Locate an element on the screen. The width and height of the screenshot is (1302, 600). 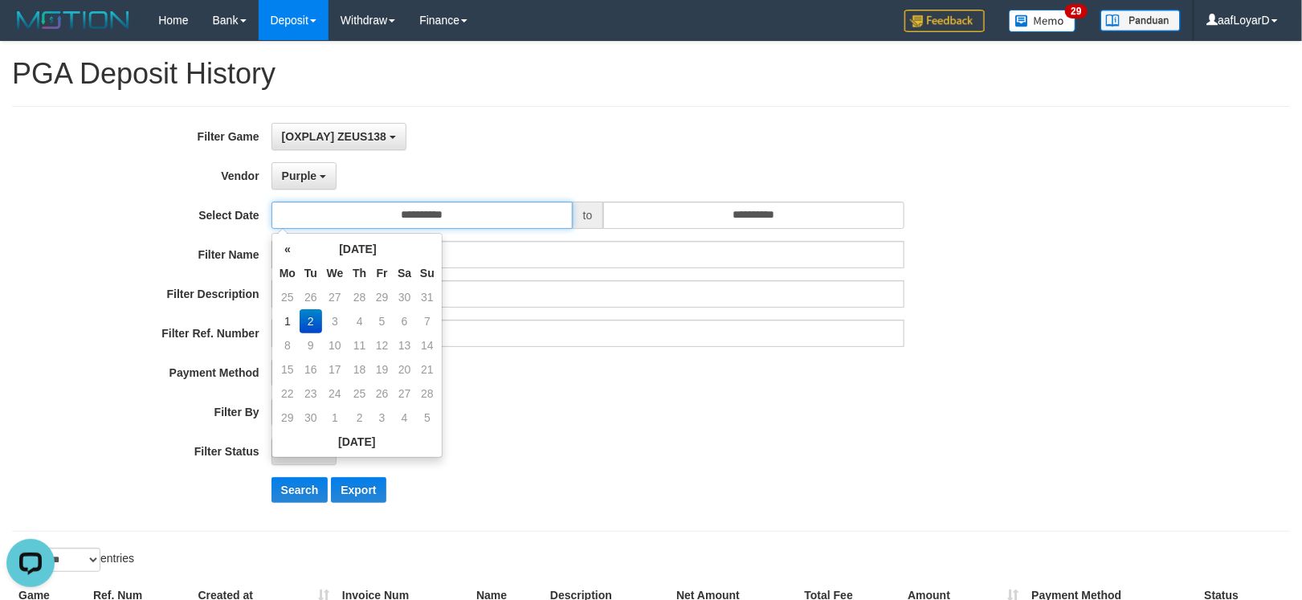
td: 17 is located at coordinates (335, 369).